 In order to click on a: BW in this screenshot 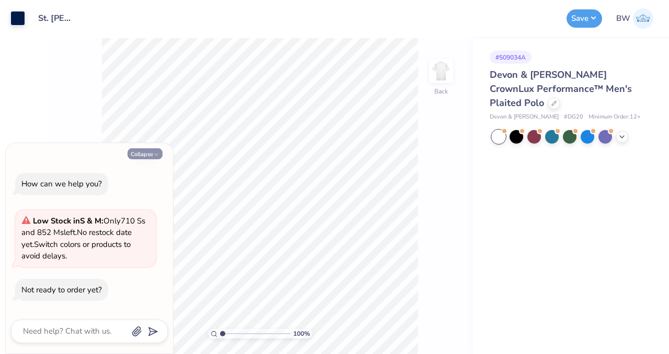, I will do `click(634, 18)`.